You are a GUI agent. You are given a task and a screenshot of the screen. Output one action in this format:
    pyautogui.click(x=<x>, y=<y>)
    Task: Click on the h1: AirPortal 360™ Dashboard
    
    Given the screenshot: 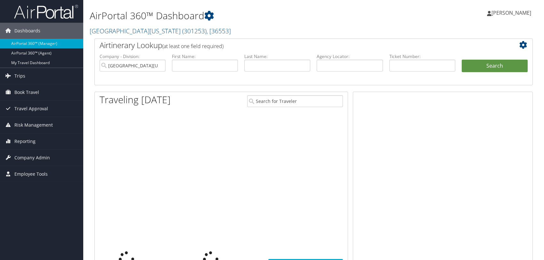 What is the action you would take?
    pyautogui.click(x=239, y=16)
    